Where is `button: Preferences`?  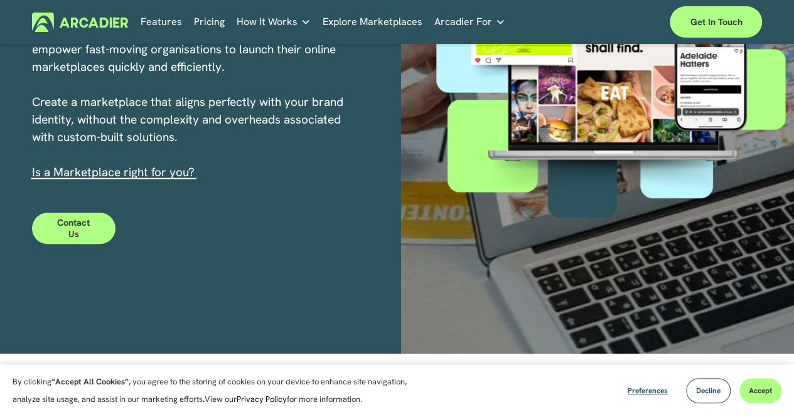 button: Preferences is located at coordinates (648, 391).